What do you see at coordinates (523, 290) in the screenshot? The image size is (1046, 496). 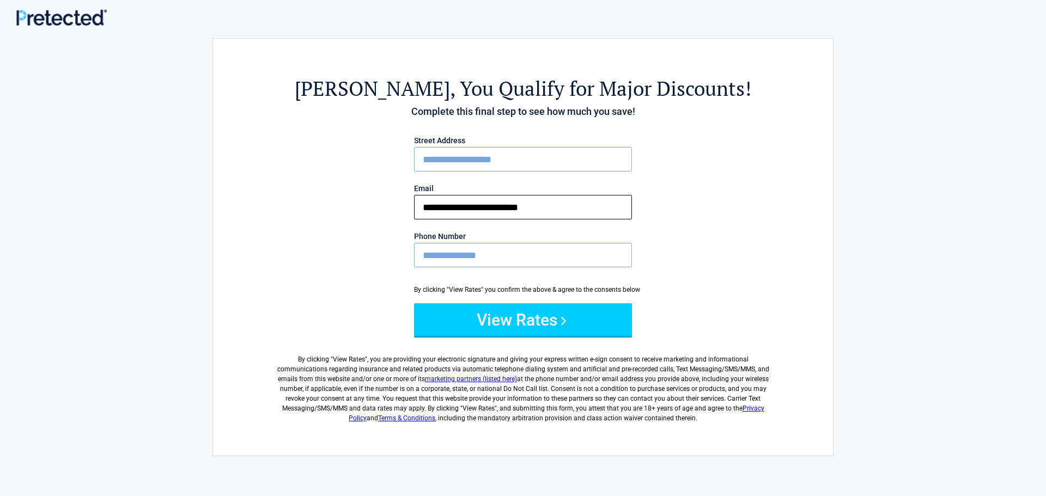 I see `div: By clicking "View Rates" you confirm the above & agree to the consents below` at bounding box center [523, 290].